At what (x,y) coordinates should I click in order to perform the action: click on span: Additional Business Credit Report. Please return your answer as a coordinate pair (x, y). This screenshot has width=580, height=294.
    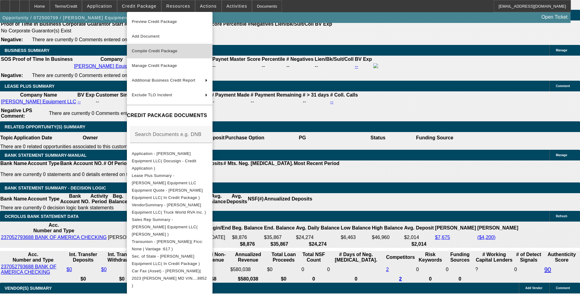
    Looking at the image, I should click on (164, 80).